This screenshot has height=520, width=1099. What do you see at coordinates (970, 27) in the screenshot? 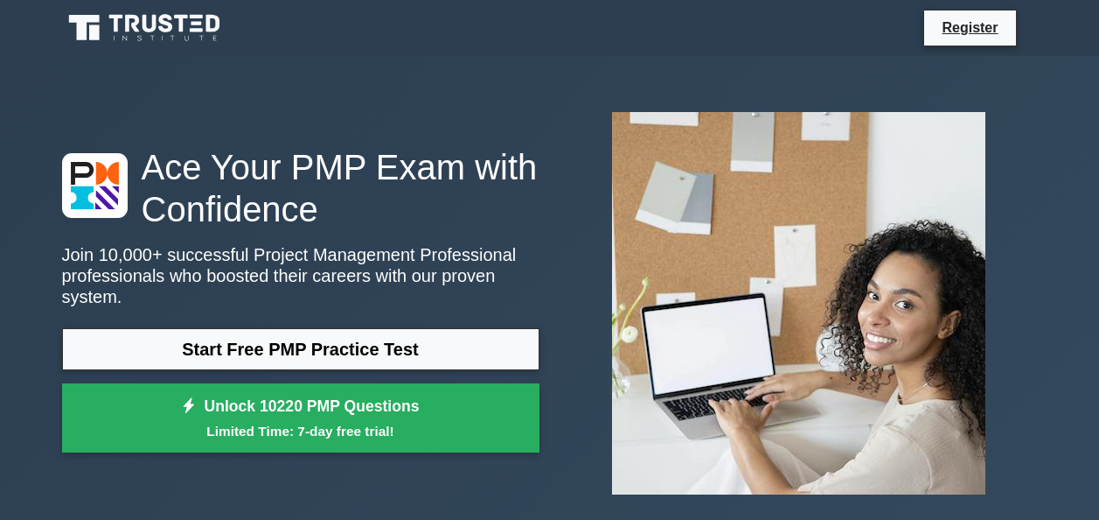
I see `a: Register` at bounding box center [970, 27].